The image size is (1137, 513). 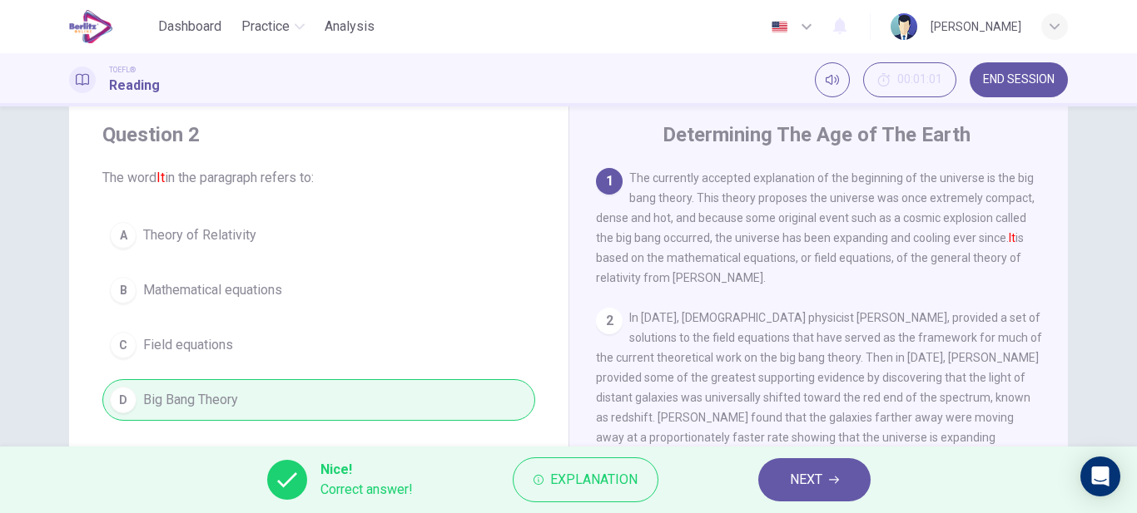 What do you see at coordinates (350, 27) in the screenshot?
I see `a: Analysis` at bounding box center [350, 27].